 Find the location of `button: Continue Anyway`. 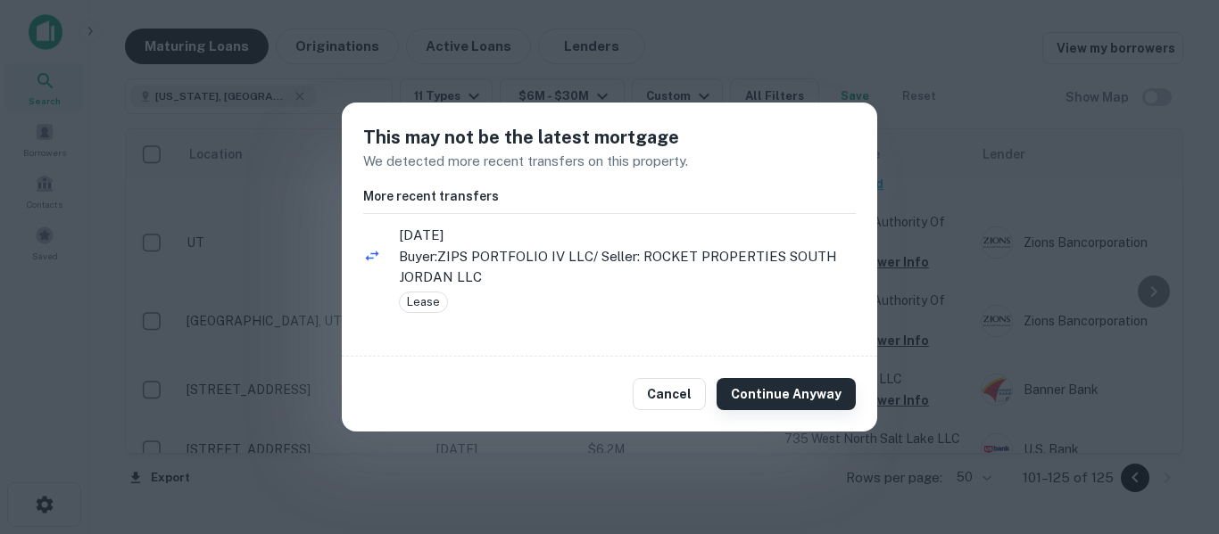

button: Continue Anyway is located at coordinates (786, 394).